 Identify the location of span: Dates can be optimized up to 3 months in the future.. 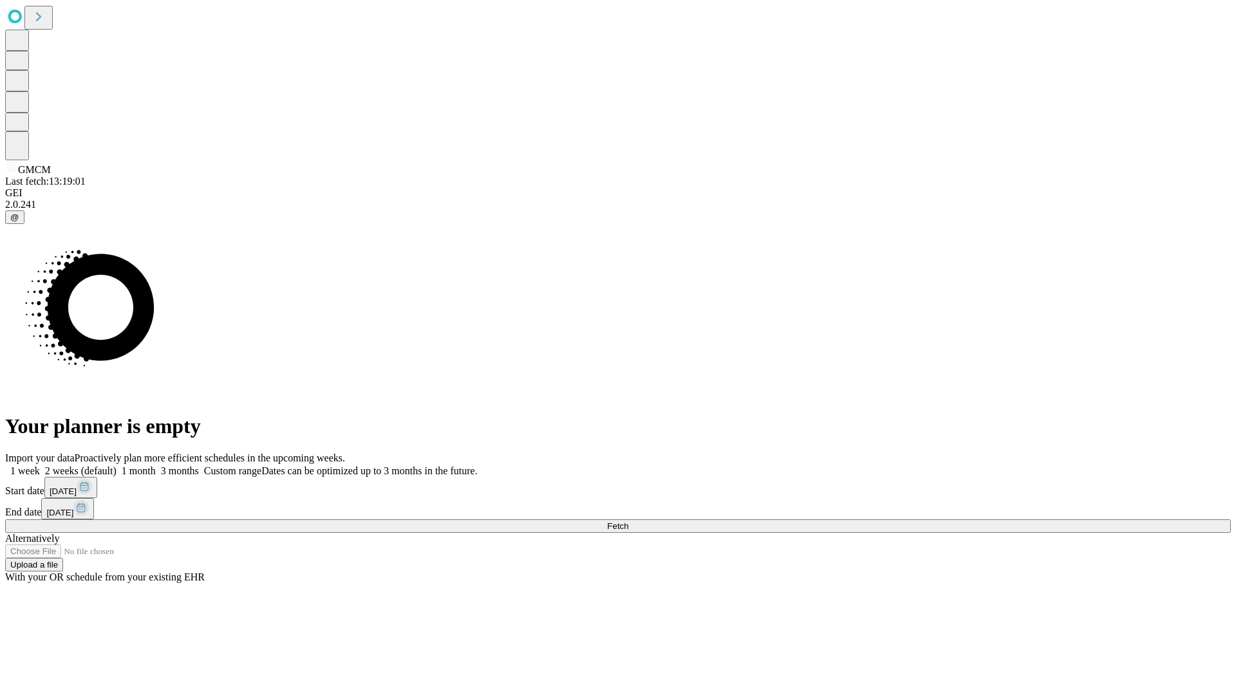
(369, 471).